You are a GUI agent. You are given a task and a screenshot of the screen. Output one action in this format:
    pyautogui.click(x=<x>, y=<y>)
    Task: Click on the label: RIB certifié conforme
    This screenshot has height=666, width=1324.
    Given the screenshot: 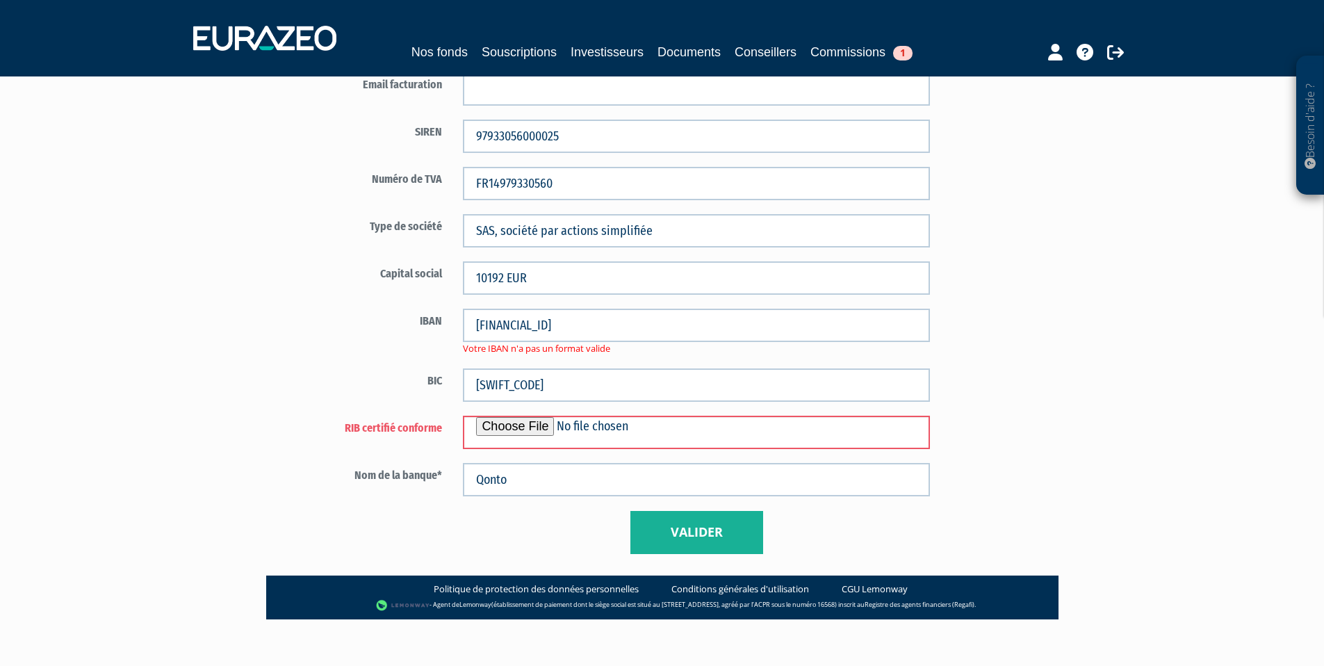 What is the action you would take?
    pyautogui.click(x=372, y=426)
    